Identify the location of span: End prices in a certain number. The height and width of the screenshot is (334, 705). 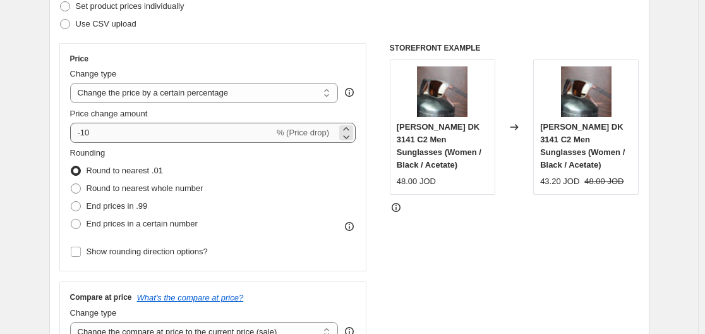
(142, 223).